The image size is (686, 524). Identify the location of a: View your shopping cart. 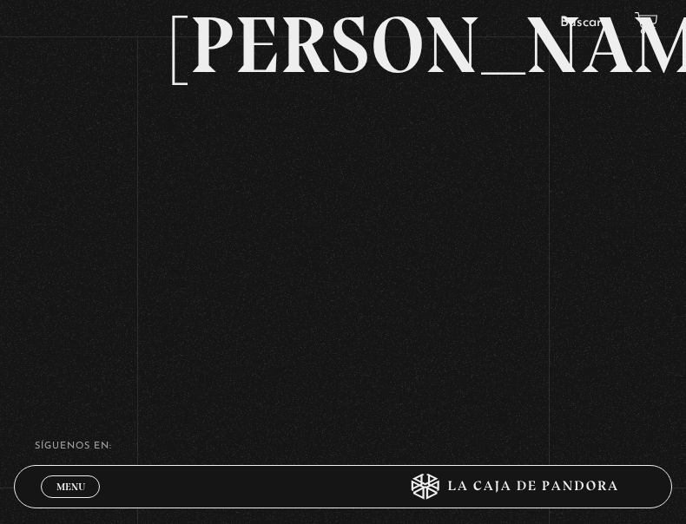
(646, 23).